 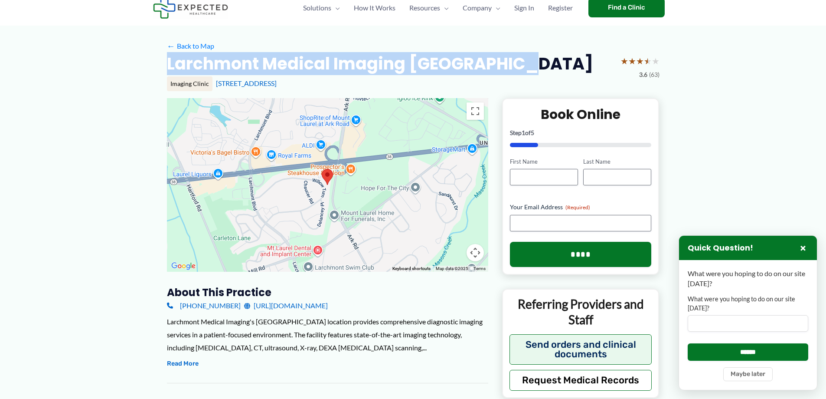 What do you see at coordinates (720, 248) in the screenshot?
I see `h3: Quick Question!` at bounding box center [720, 248].